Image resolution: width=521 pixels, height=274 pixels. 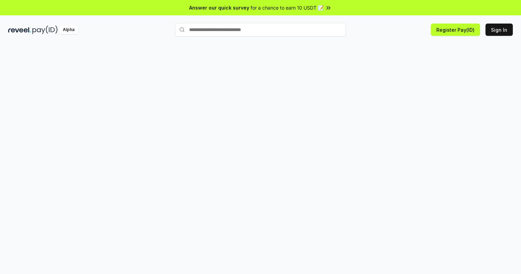 I want to click on button: Sign In, so click(x=499, y=30).